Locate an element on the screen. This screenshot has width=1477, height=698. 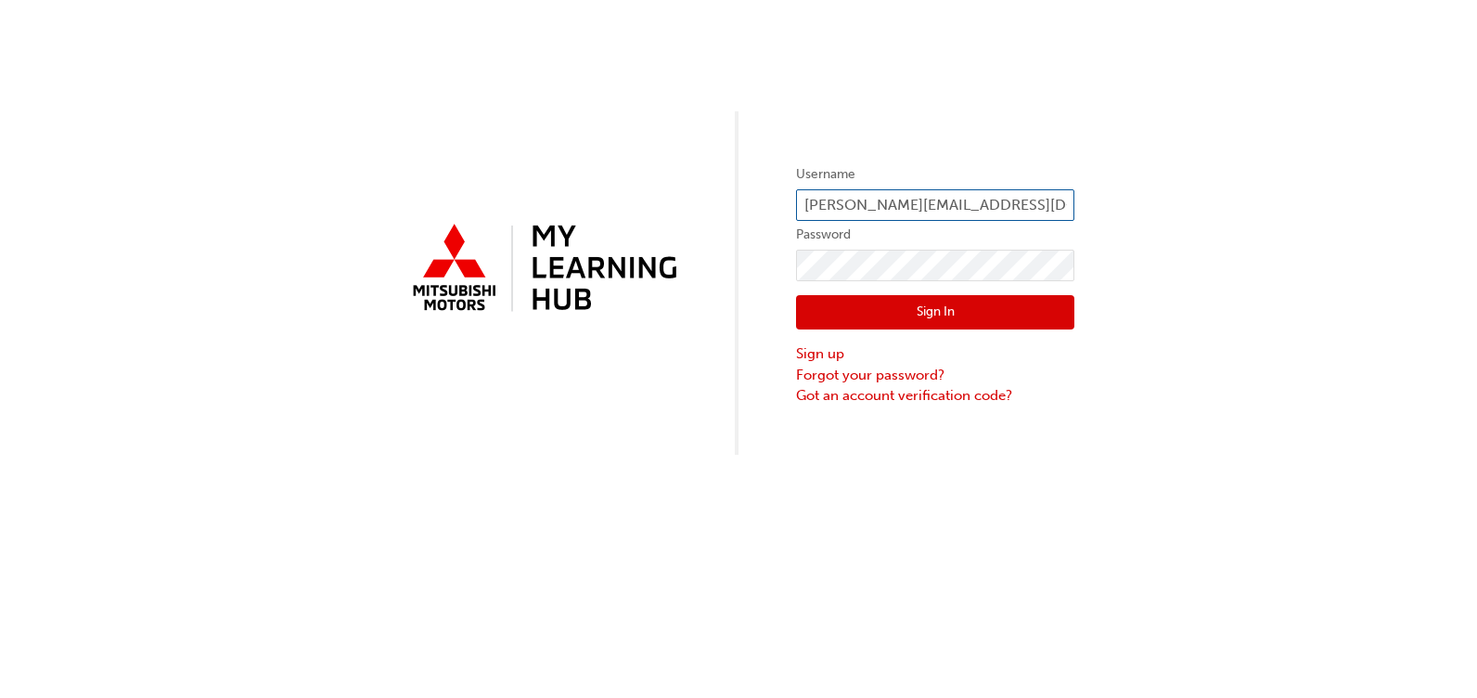
input: Username is located at coordinates (935, 205).